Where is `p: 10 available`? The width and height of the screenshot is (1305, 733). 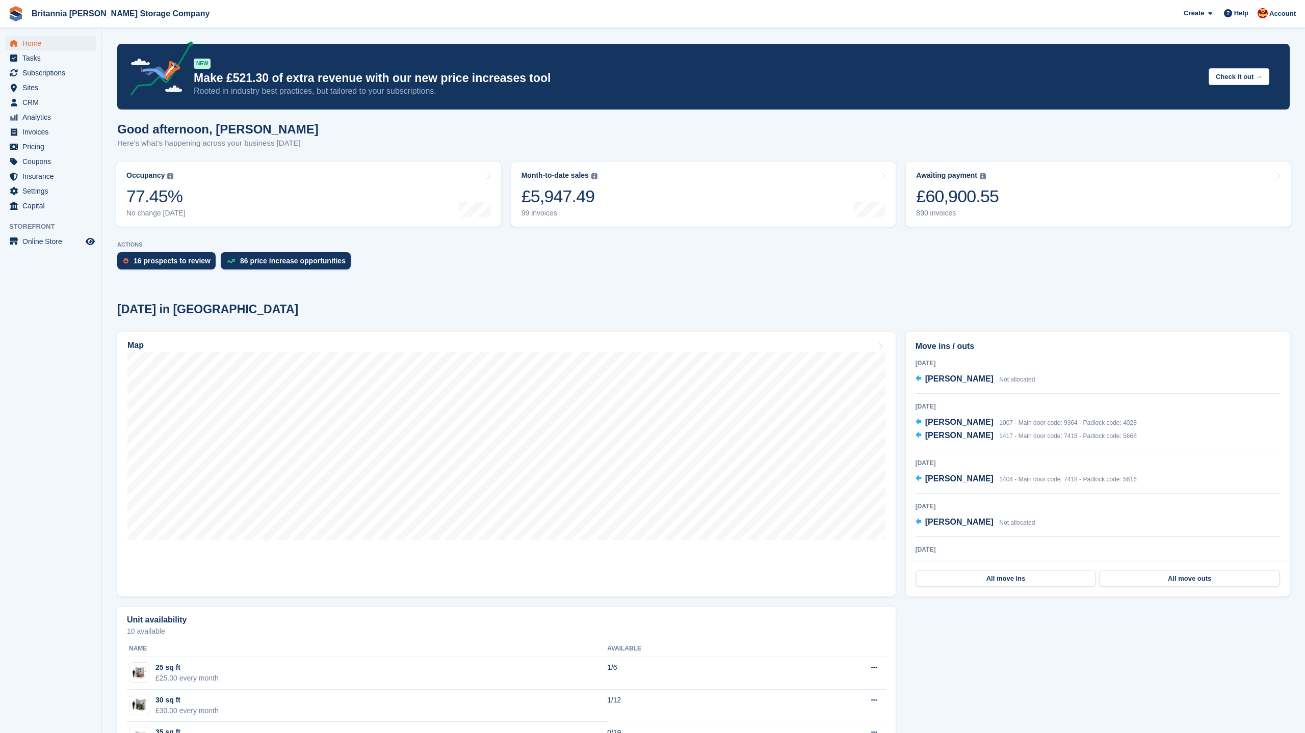 p: 10 available is located at coordinates (506, 631).